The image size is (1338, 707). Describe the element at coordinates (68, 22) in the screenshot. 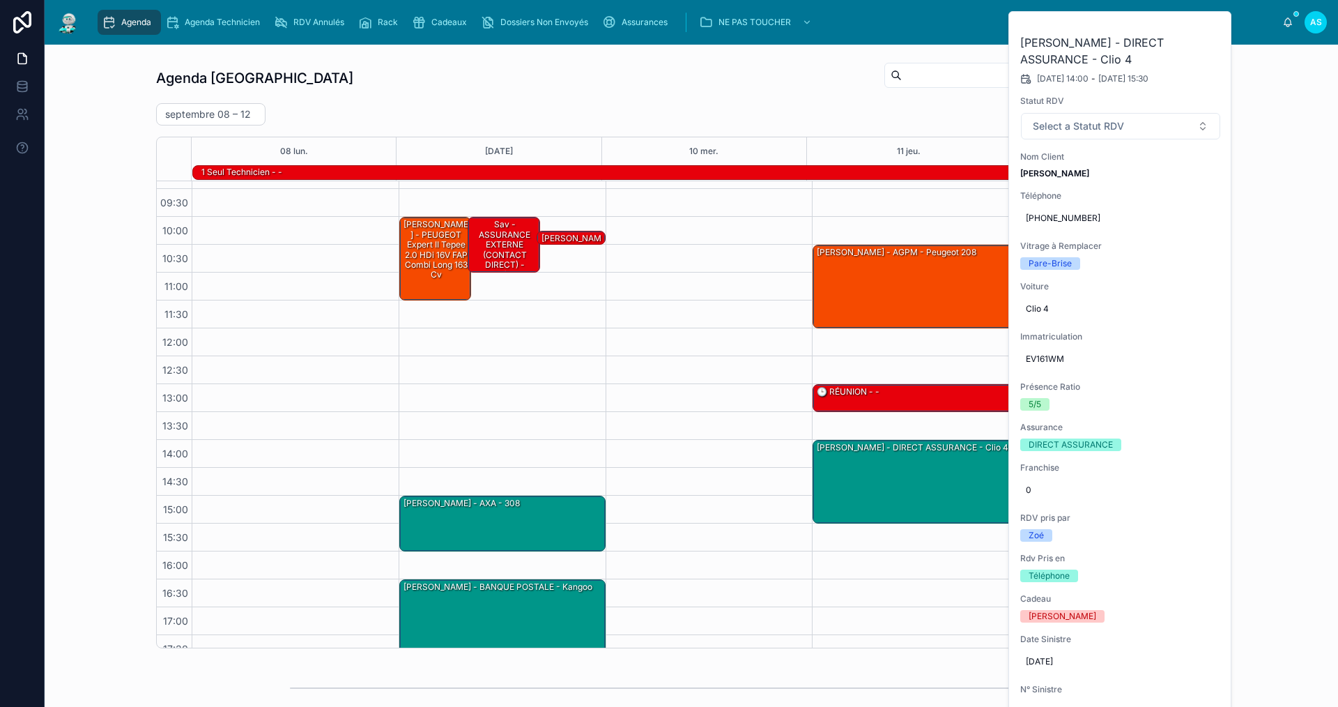

I see `img: App logo` at that location.